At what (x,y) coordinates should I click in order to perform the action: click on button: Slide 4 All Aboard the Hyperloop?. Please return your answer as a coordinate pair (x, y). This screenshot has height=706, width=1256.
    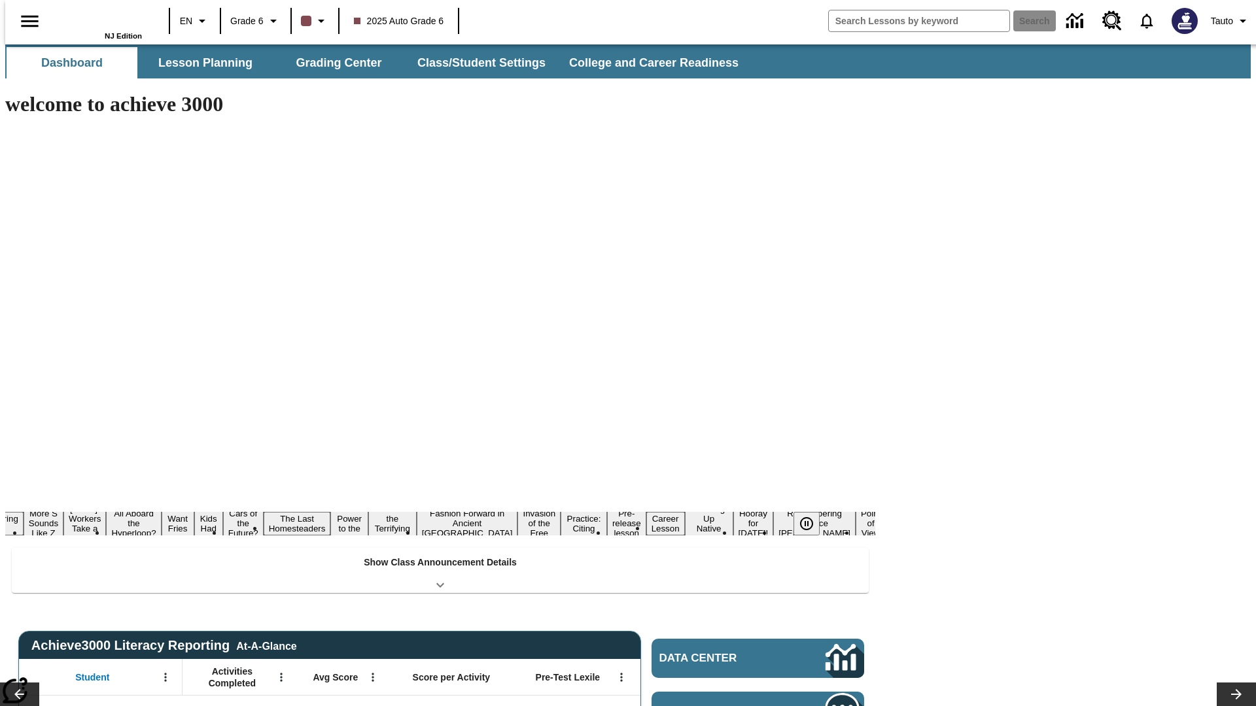
    Looking at the image, I should click on (133, 523).